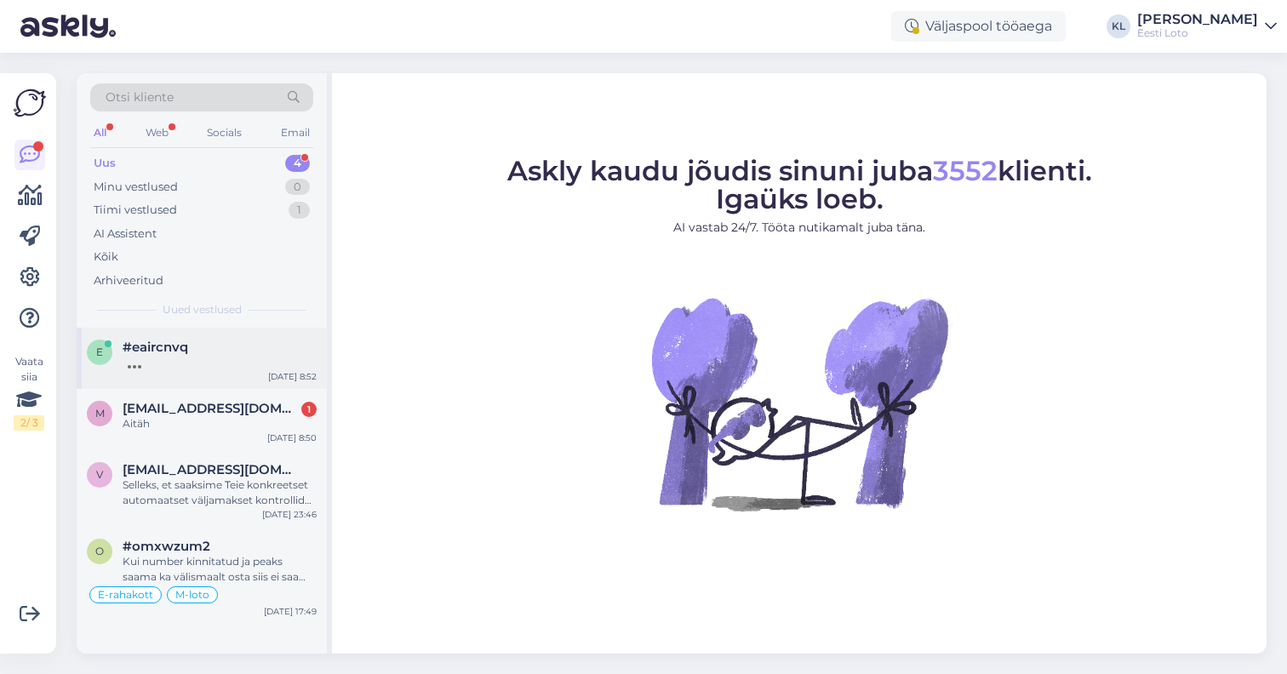  I want to click on div: Väljaspool tööaega, so click(978, 26).